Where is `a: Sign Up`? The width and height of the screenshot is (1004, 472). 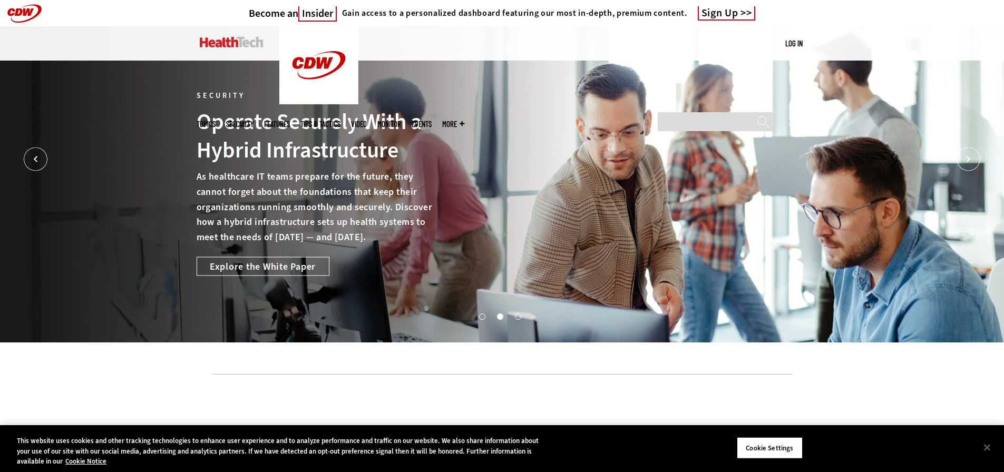 a: Sign Up is located at coordinates (727, 13).